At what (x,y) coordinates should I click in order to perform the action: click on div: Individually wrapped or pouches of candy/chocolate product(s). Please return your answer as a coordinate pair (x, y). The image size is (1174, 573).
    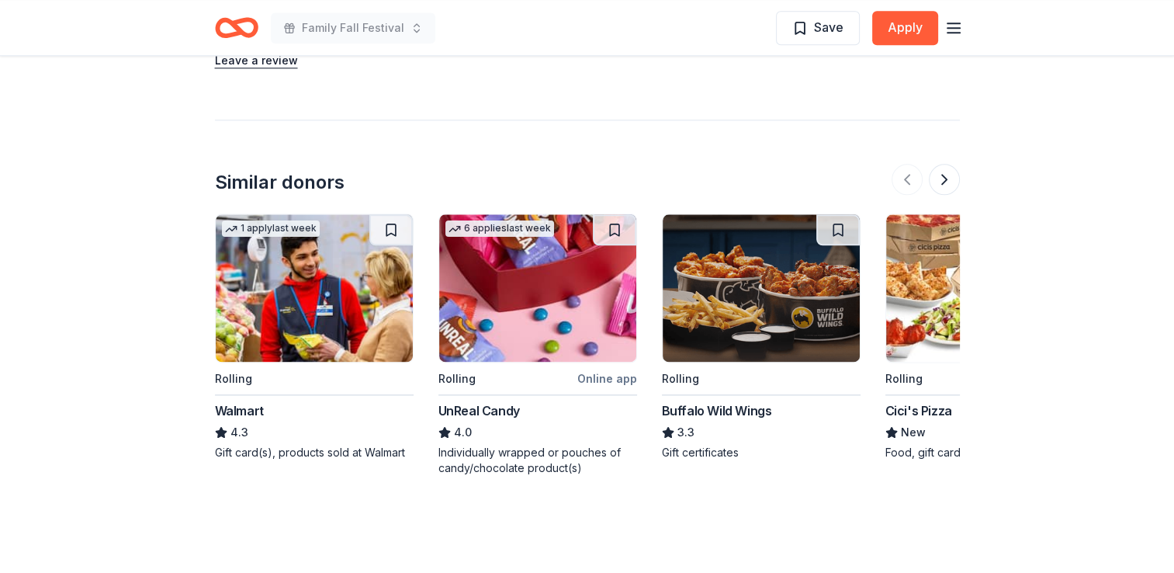
    Looking at the image, I should click on (538, 460).